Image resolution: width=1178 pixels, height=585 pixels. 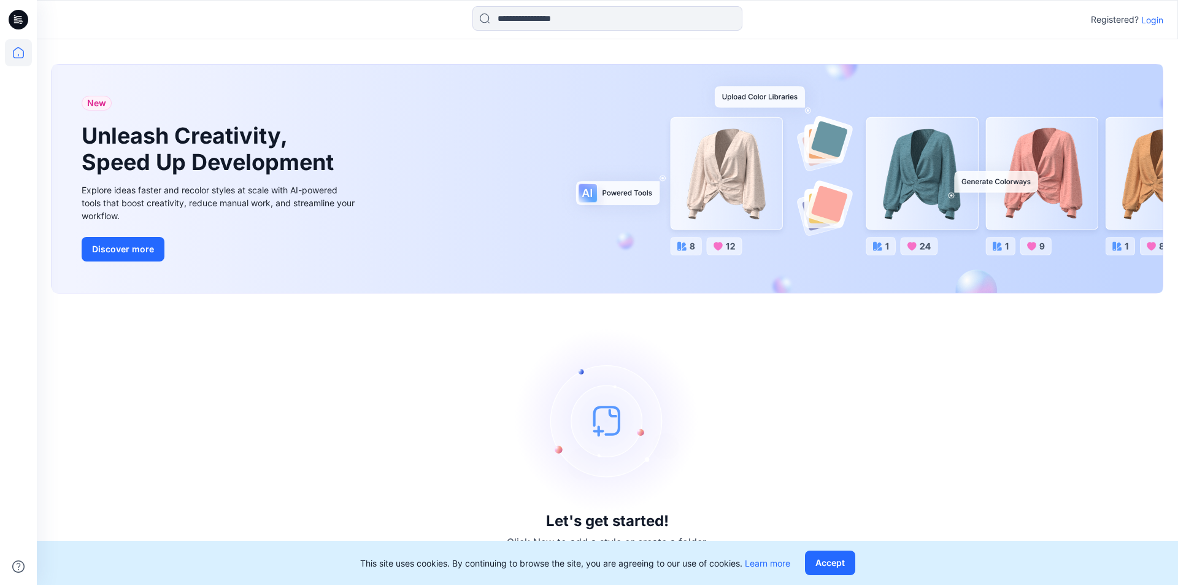 I want to click on p: Login, so click(x=1152, y=20).